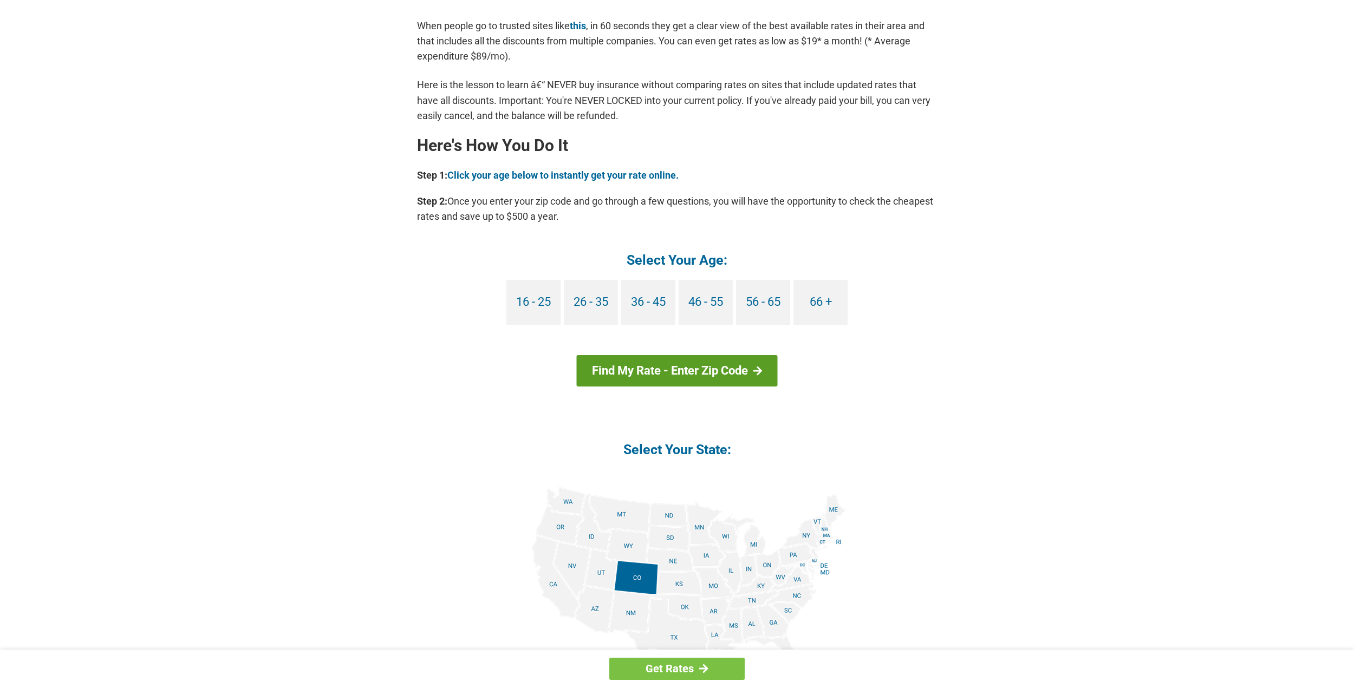  I want to click on h2: Here's How You Do It, so click(677, 146).